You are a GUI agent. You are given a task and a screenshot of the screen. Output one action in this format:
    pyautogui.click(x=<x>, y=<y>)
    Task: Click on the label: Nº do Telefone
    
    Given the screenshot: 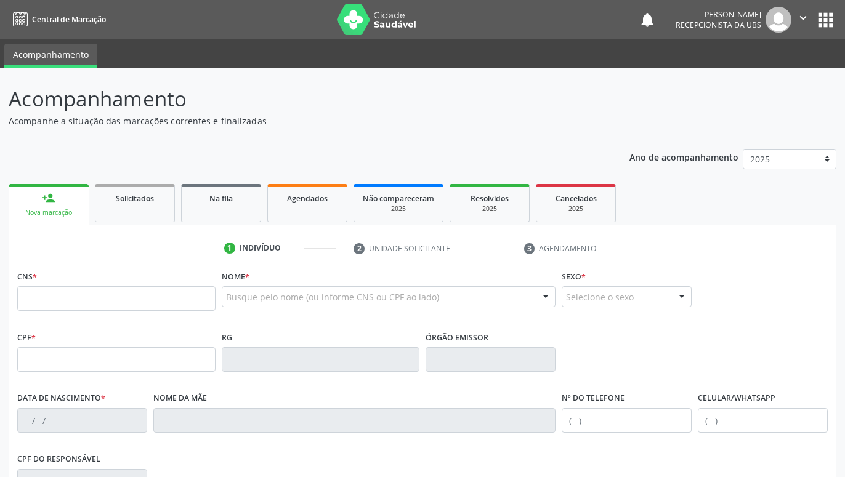 What is the action you would take?
    pyautogui.click(x=593, y=398)
    